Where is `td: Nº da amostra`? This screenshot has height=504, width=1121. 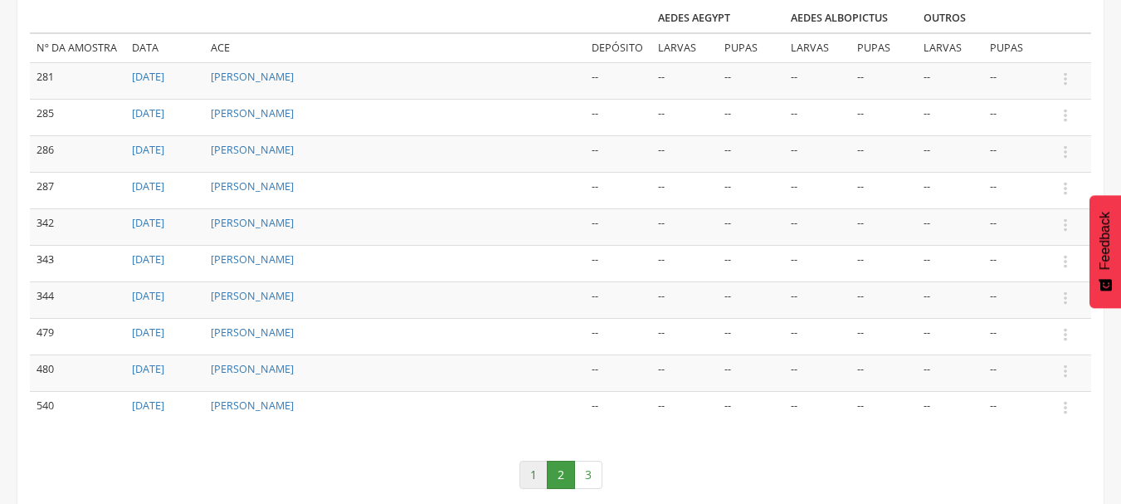 td: Nº da amostra is located at coordinates (77, 47).